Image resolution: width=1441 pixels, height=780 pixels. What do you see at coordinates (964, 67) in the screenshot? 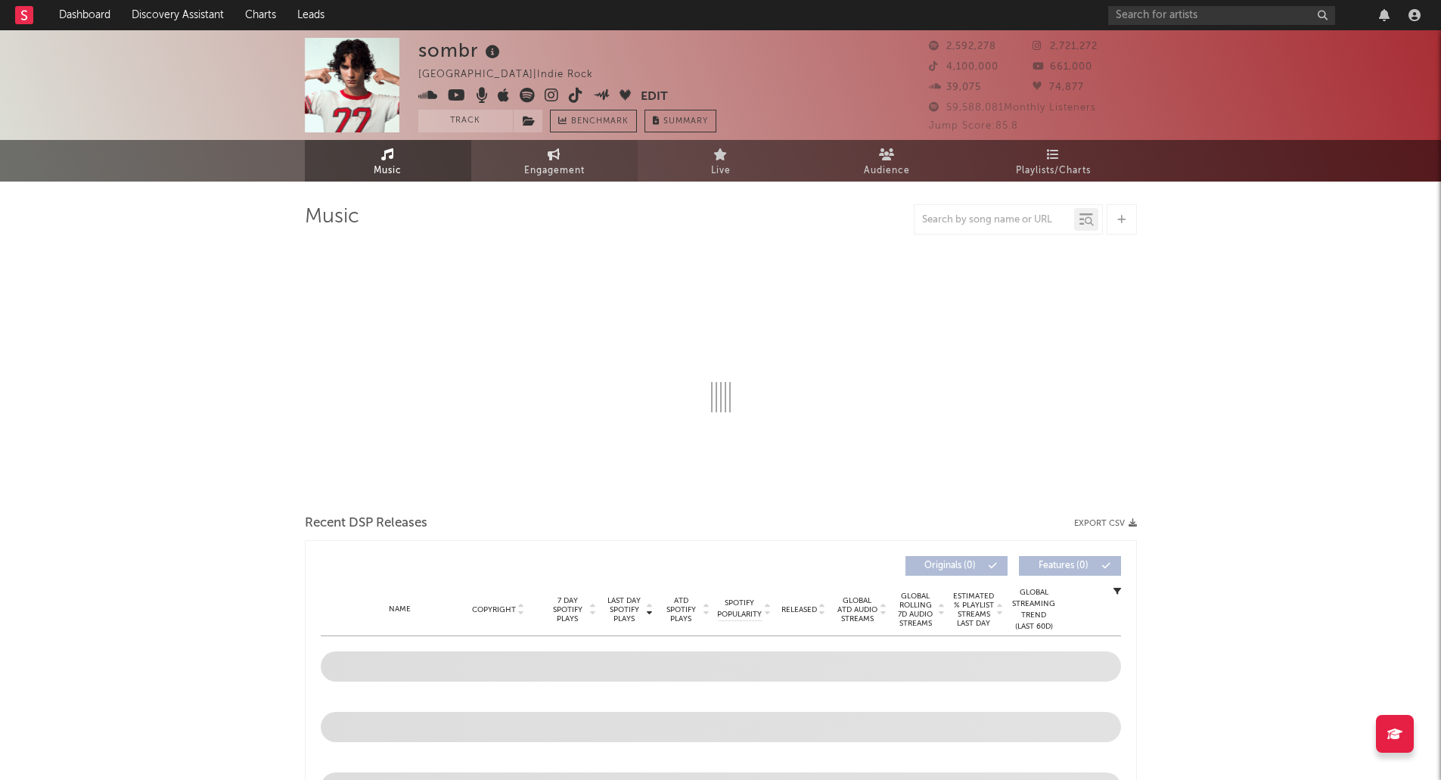
I see `span: 4,100,000` at bounding box center [964, 67].